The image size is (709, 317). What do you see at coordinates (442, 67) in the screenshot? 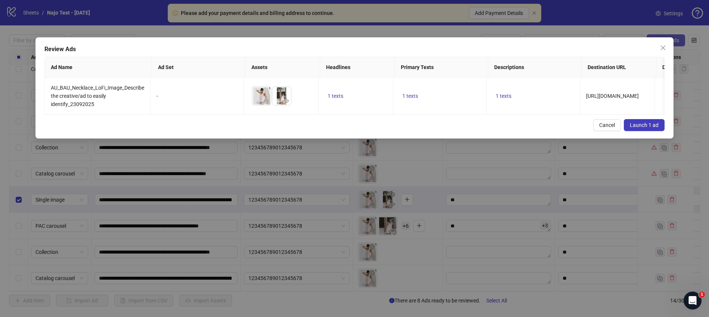
I see `th: Primary Texts` at bounding box center [442, 67].